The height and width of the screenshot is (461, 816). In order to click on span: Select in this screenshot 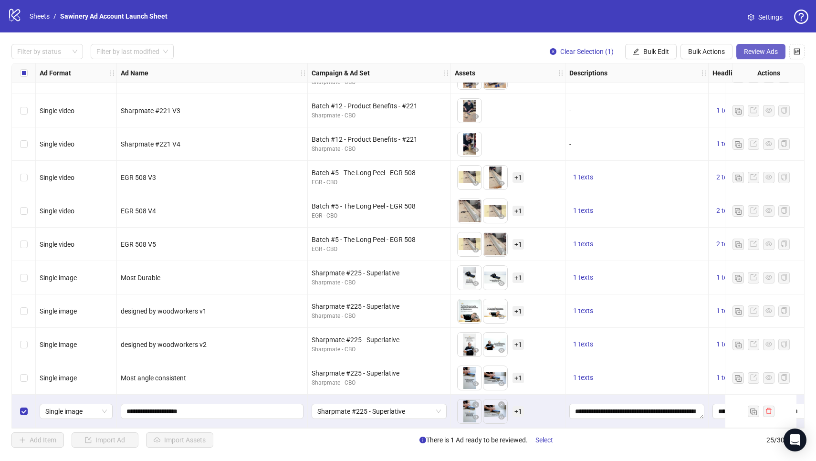, I will do `click(544, 440)`.